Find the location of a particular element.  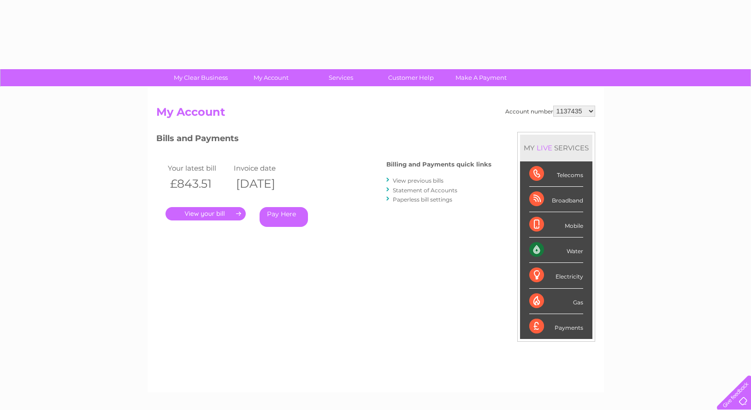

div: Payments is located at coordinates (556, 326).